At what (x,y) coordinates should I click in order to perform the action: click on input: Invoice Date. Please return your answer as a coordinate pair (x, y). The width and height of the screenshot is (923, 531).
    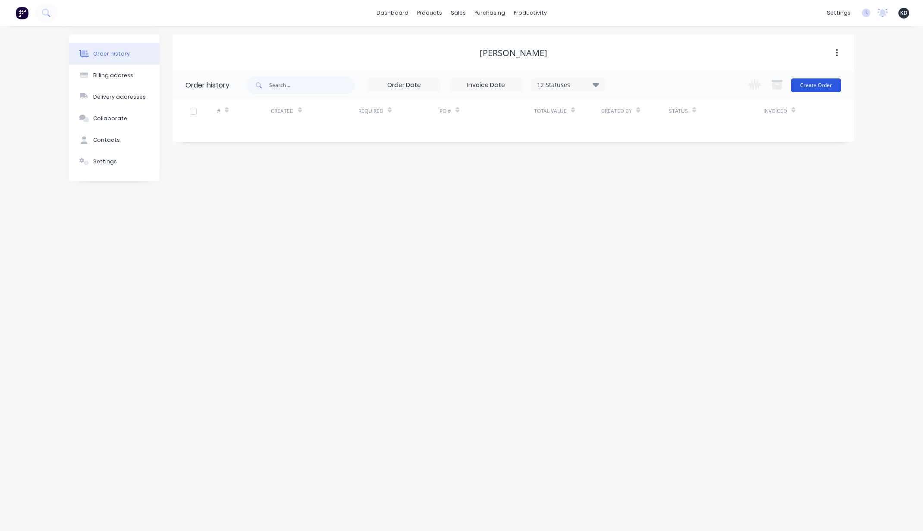
    Looking at the image, I should click on (486, 85).